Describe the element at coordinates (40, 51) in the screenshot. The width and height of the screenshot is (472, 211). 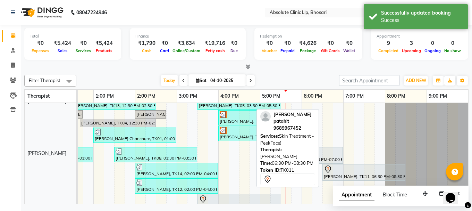
I see `span: Expenses` at that location.